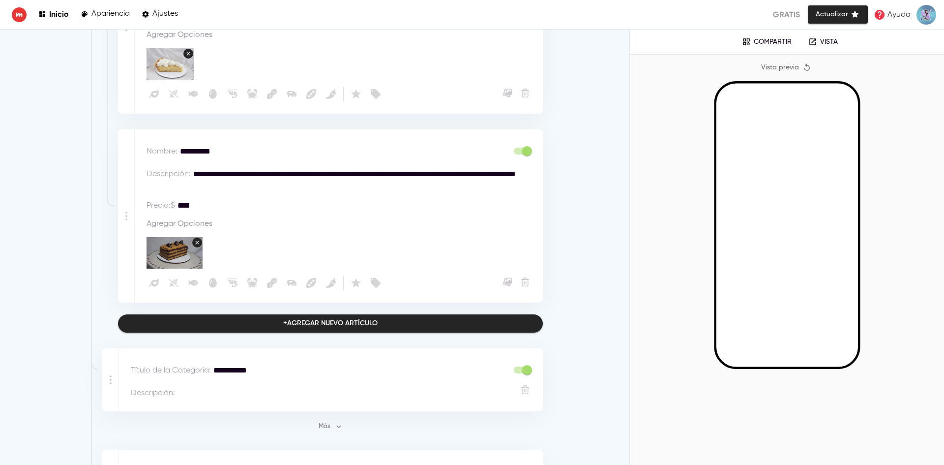 This screenshot has width=944, height=465. Describe the element at coordinates (926, 15) in the screenshot. I see `img: images%2FDMPN2G68qkhVTiWLrv5ogOFQGOk2%2Fuser.png` at that location.